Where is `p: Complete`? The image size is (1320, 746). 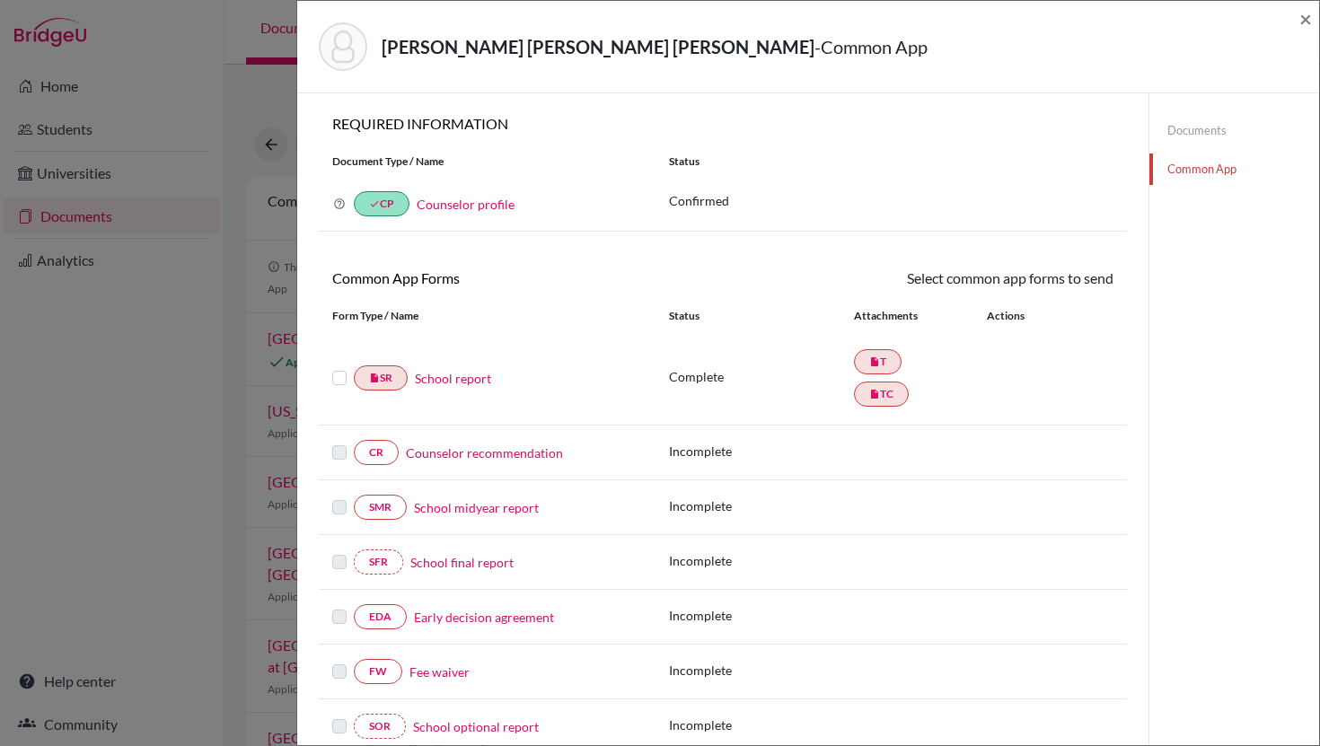
p: Complete is located at coordinates (761, 376).